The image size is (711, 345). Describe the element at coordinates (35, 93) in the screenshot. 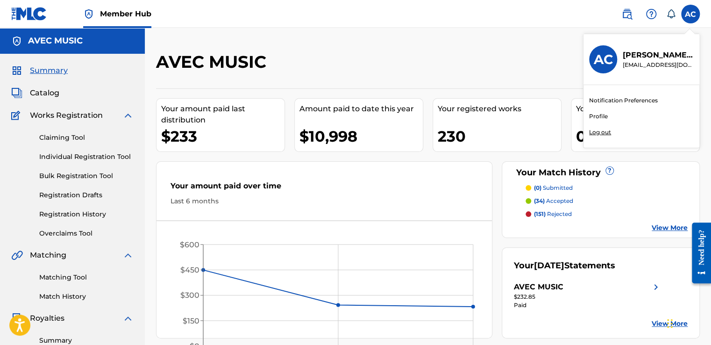

I see `a: CatalogCatalog` at that location.